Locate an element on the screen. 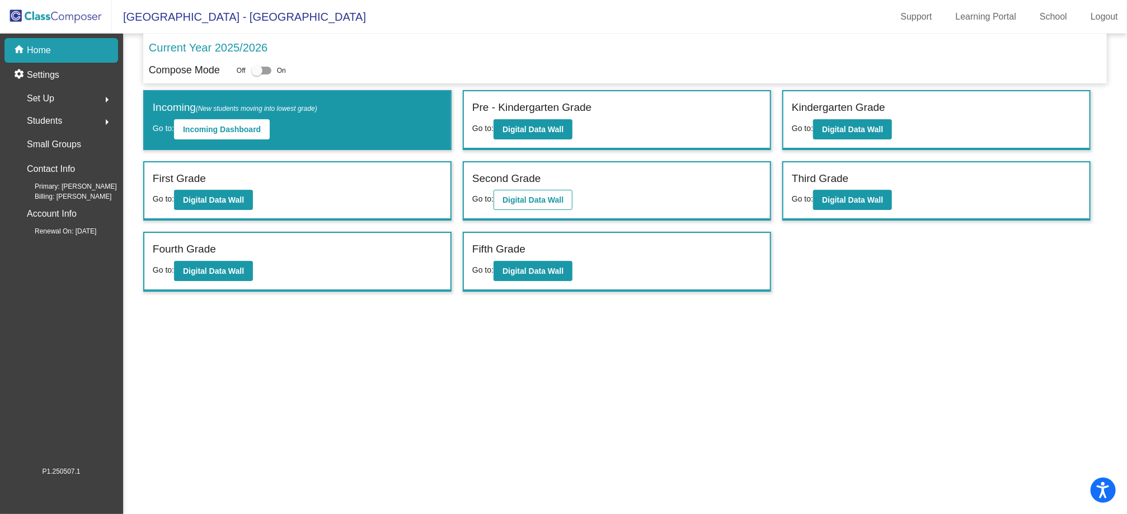 The height and width of the screenshot is (514, 1127). span: (New students moving into lowest grade) is located at coordinates (256, 109).